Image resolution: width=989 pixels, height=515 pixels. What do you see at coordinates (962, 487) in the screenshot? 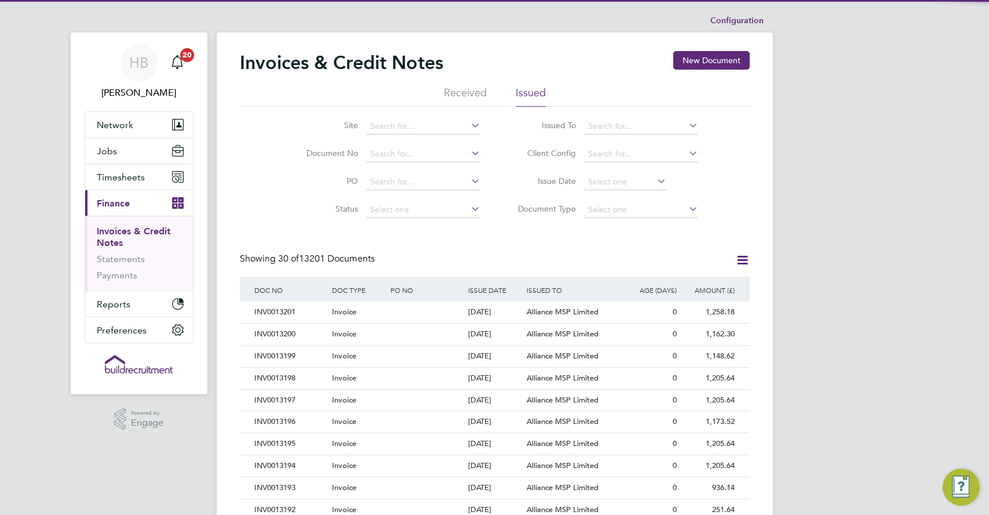
I see `button: Engage Resource Center` at bounding box center [962, 487].